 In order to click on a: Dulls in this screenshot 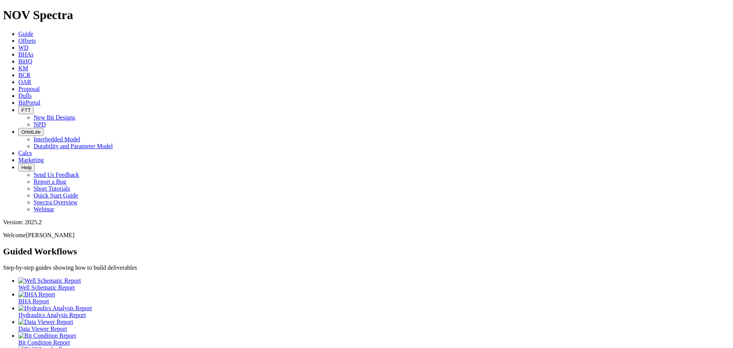, I will do `click(25, 95)`.